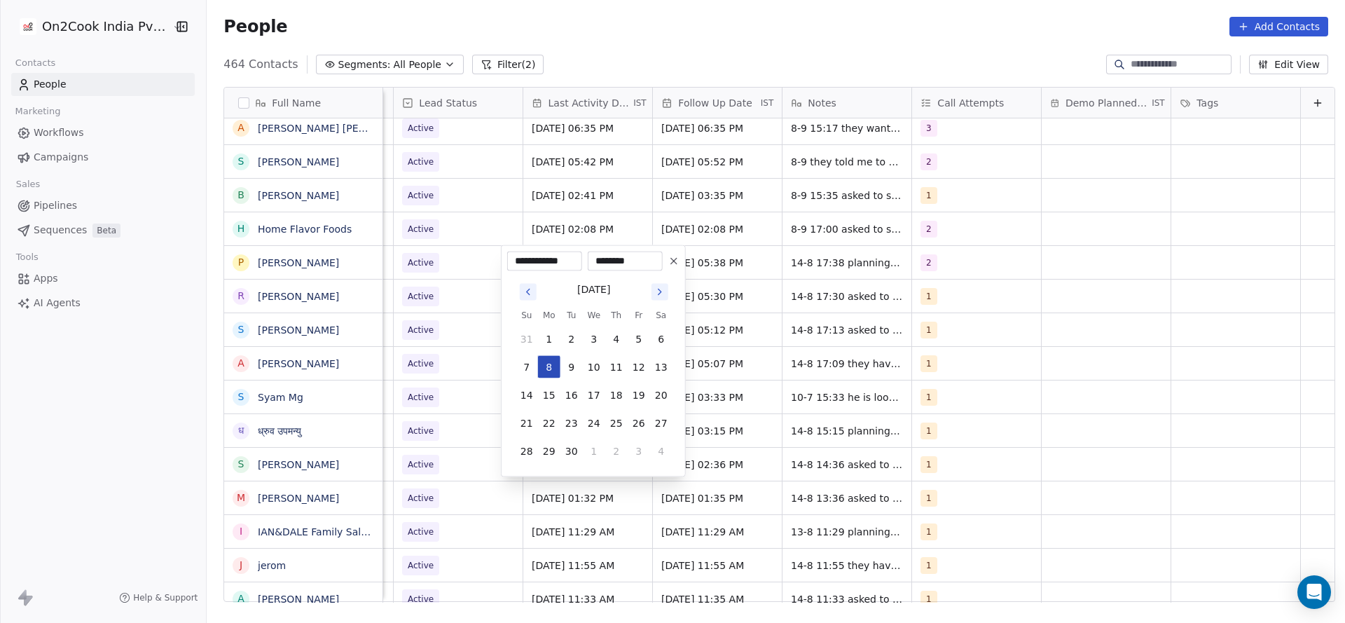  What do you see at coordinates (527, 339) in the screenshot?
I see `button: 31` at bounding box center [527, 339].